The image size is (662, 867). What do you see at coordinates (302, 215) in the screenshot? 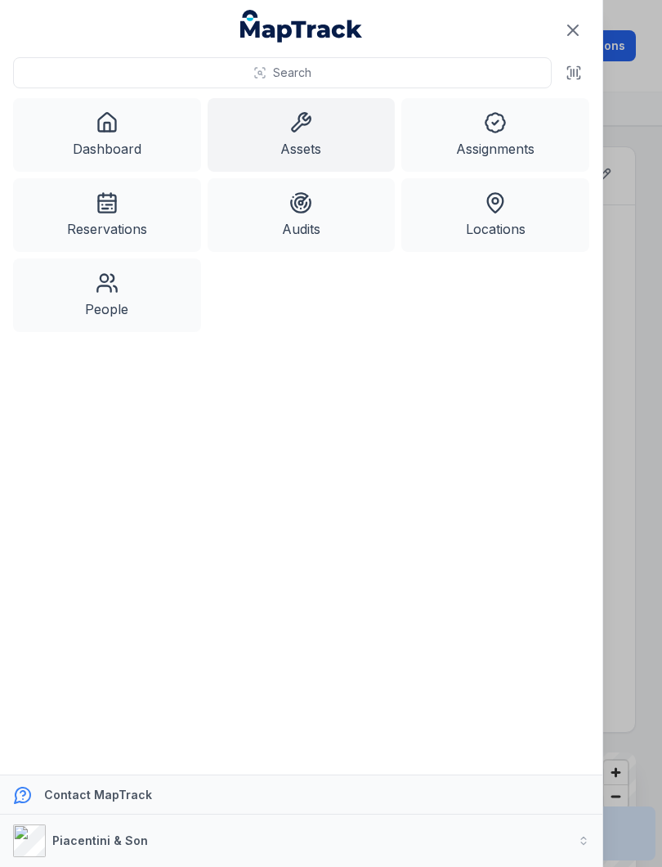
I see `a: Audits` at bounding box center [302, 215].